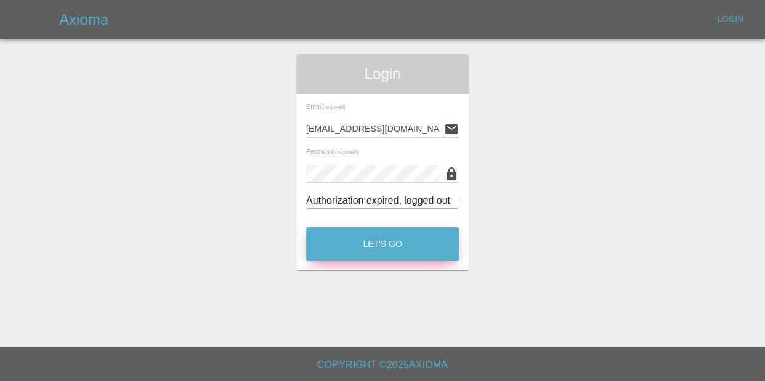 Image resolution: width=765 pixels, height=381 pixels. Describe the element at coordinates (326, 107) in the screenshot. I see `span: Email` at that location.